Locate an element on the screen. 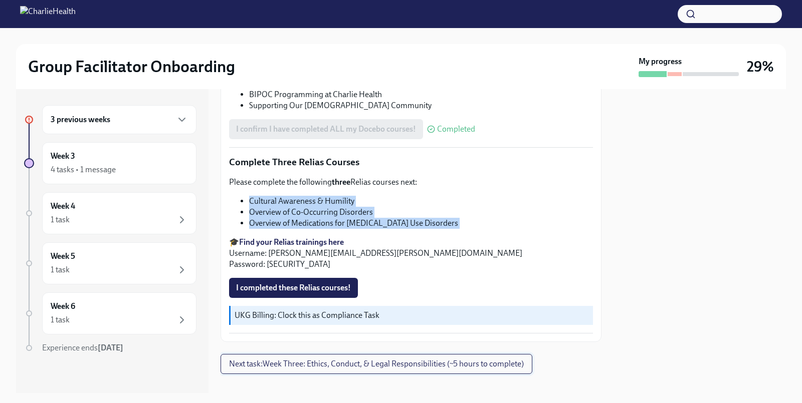 The image size is (802, 403). li: Cultural Awareness & Humility is located at coordinates (421, 201).